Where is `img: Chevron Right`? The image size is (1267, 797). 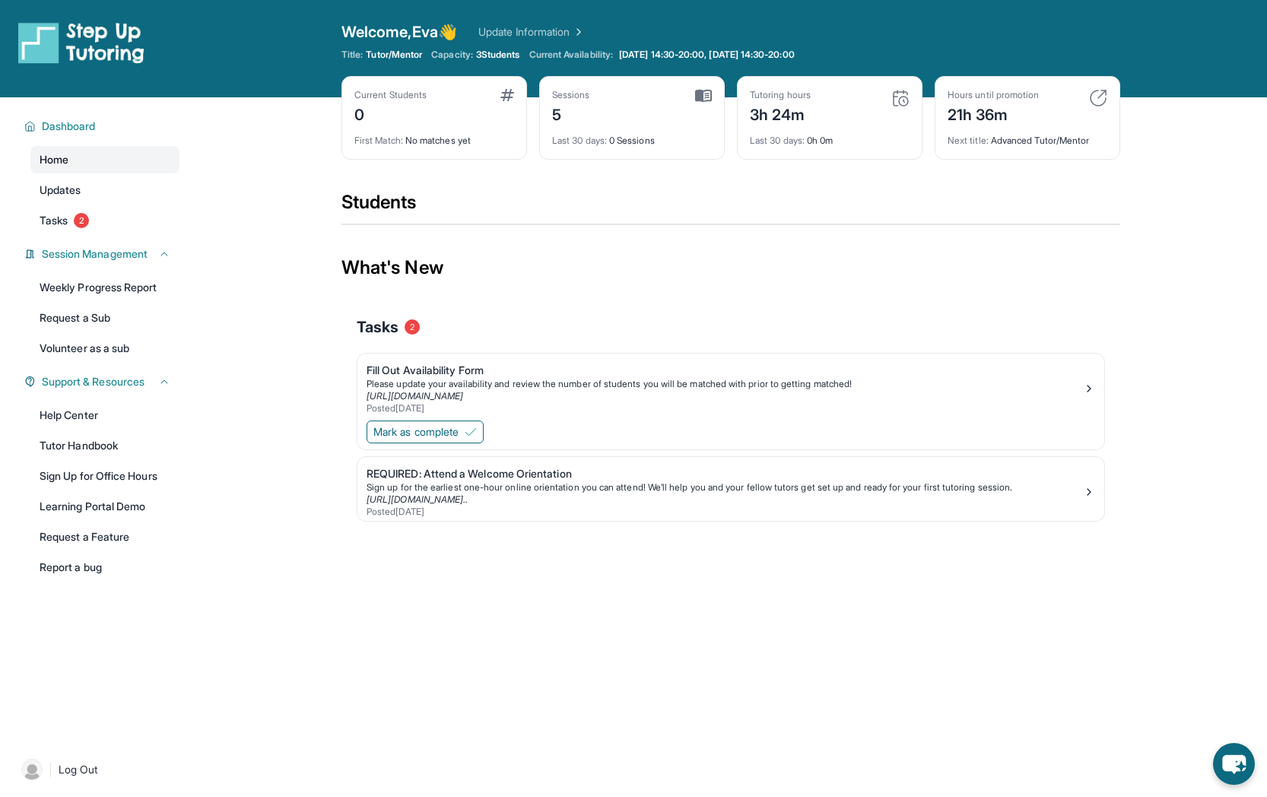
img: Chevron Right is located at coordinates (577, 32).